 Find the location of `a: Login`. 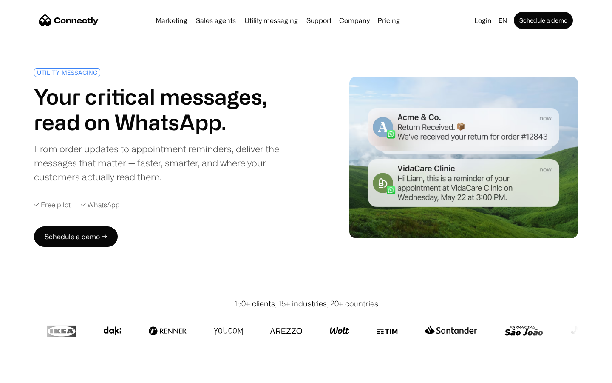

a: Login is located at coordinates (483, 20).